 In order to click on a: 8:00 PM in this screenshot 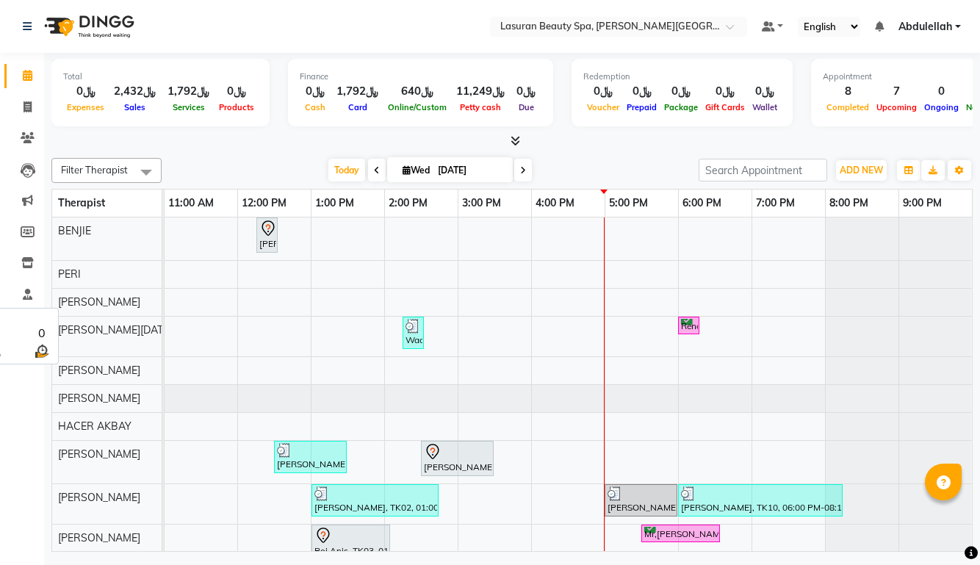, I will do `click(848, 203)`.